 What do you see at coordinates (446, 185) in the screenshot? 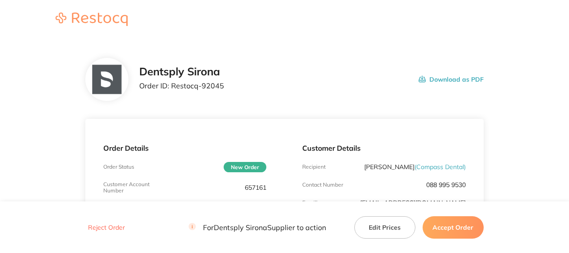
I see `p: 088 995 9530` at bounding box center [446, 185].